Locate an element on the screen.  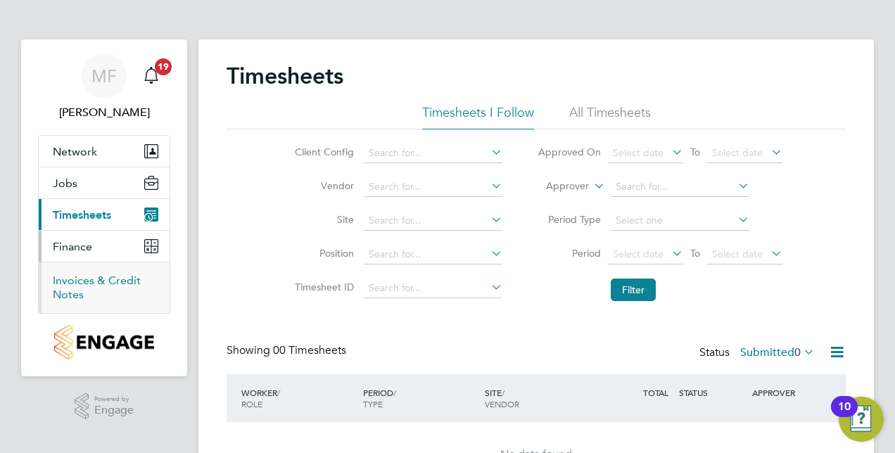
a: Invoices & Credit Notes is located at coordinates (96, 287).